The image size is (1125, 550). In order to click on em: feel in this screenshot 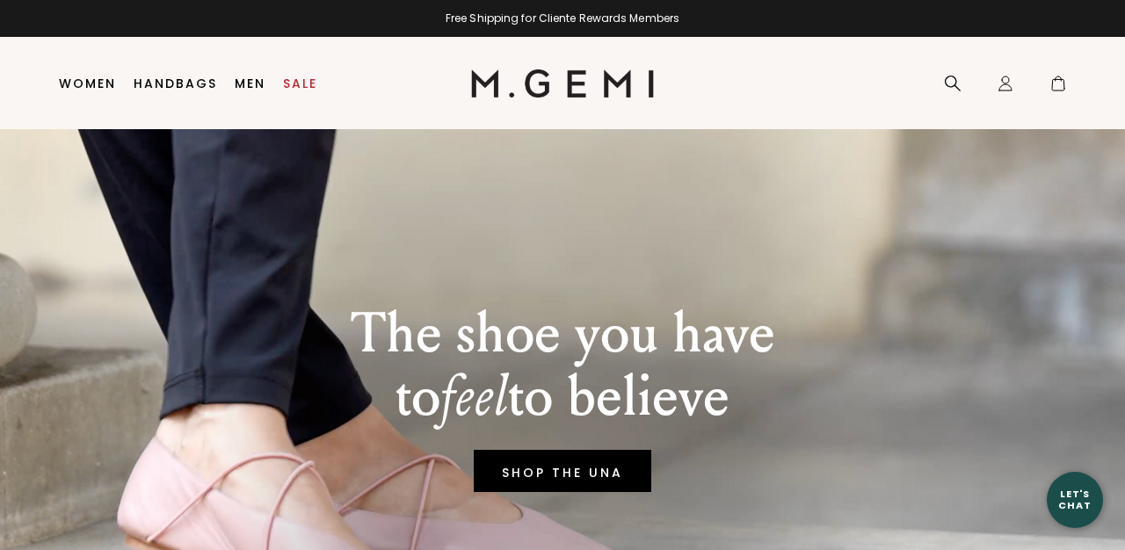, I will do `click(474, 396)`.